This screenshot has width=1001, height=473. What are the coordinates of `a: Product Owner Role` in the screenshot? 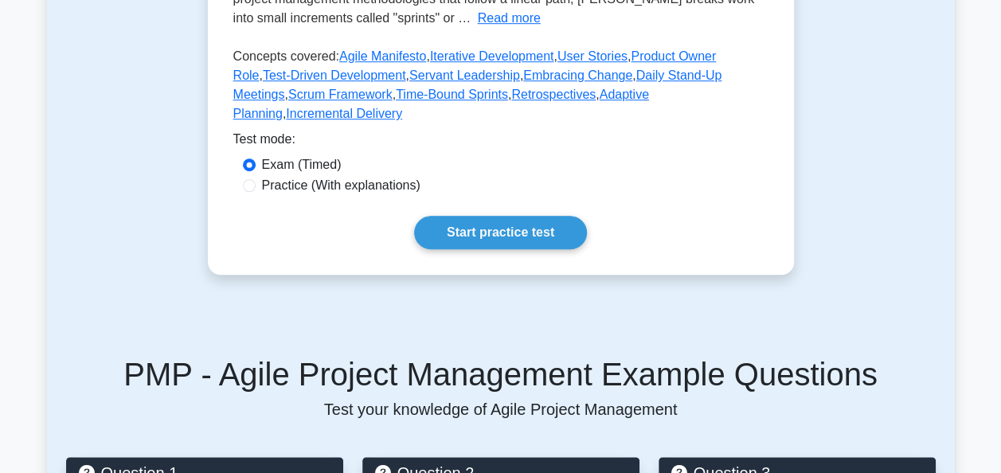 It's located at (475, 65).